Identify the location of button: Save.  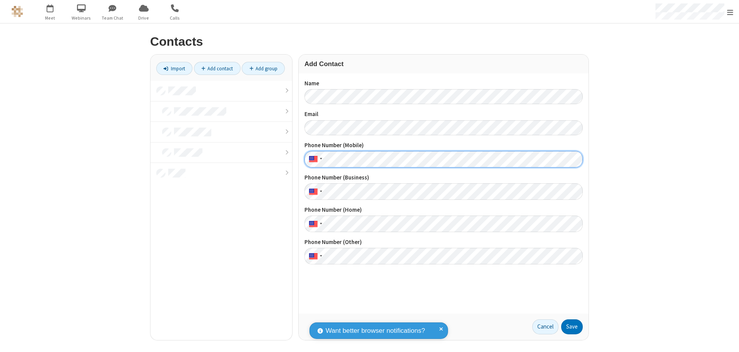
(572, 327).